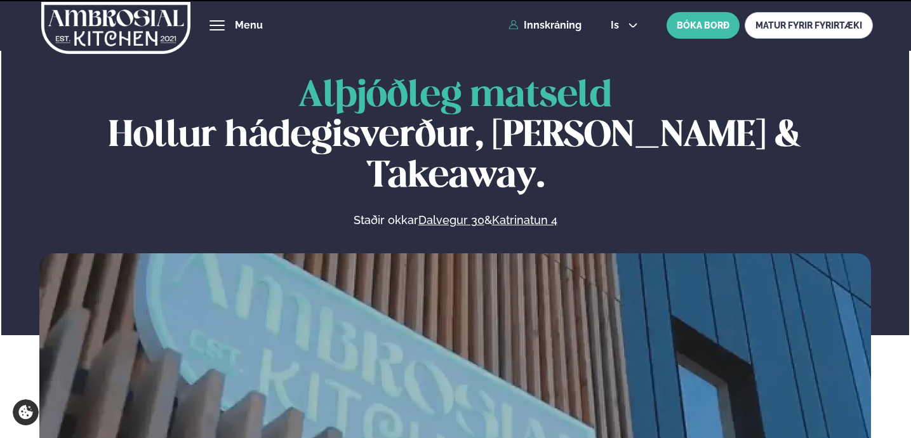  I want to click on button: is, so click(624, 25).